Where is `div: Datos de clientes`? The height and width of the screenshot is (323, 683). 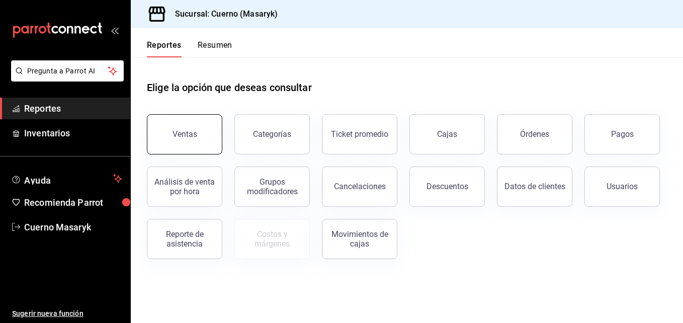
div: Datos de clientes is located at coordinates (535, 186).